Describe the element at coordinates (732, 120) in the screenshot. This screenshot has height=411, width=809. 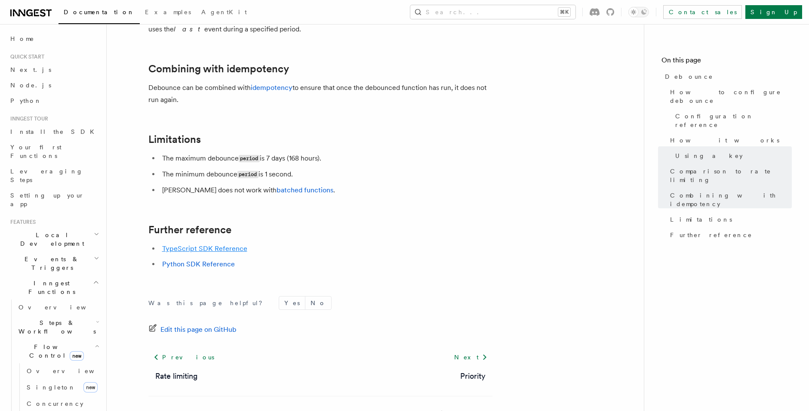
I see `a: Configuration reference` at that location.